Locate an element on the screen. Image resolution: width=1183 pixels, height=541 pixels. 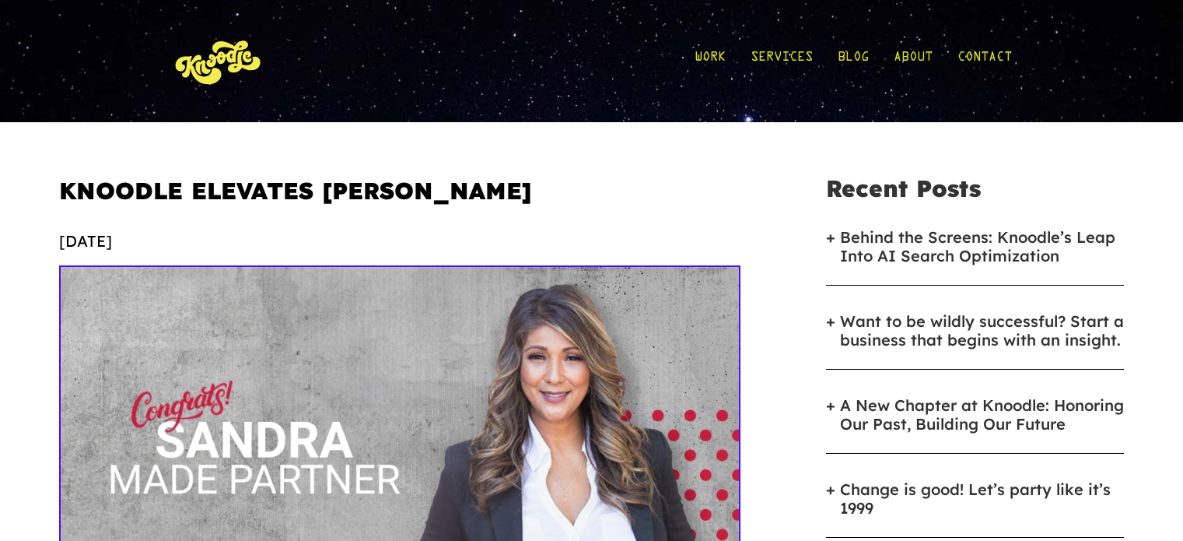
a: Work is located at coordinates (710, 61).